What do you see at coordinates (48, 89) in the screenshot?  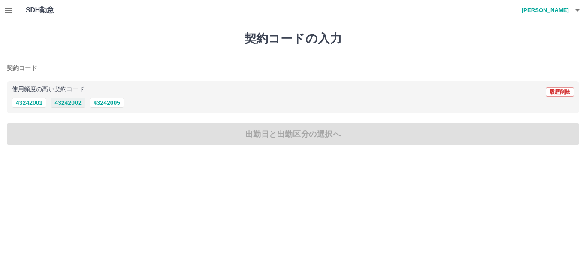 I see `p: 使用頻度の高い契約コード` at bounding box center [48, 89].